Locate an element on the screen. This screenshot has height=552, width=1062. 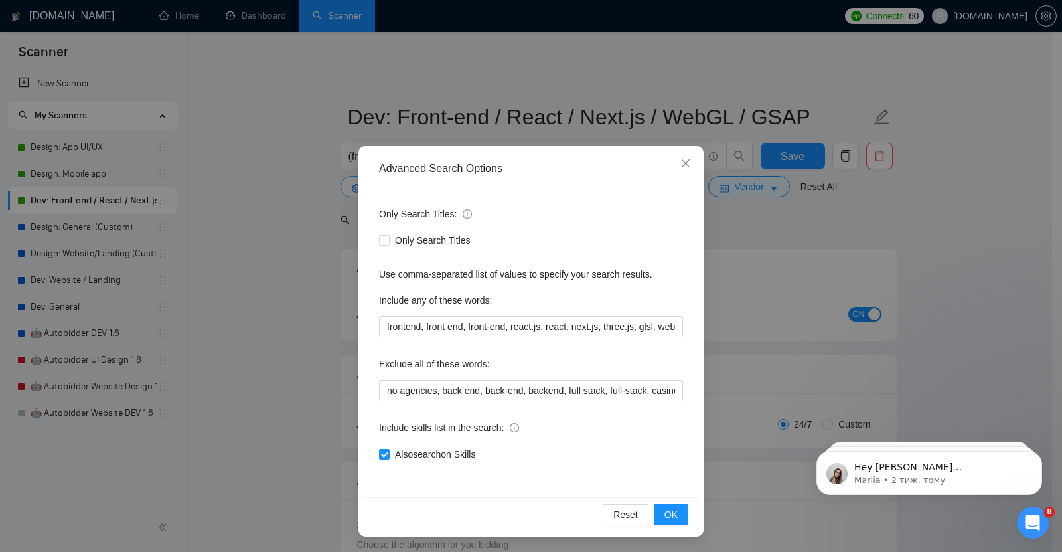
span: OK is located at coordinates (671, 514).